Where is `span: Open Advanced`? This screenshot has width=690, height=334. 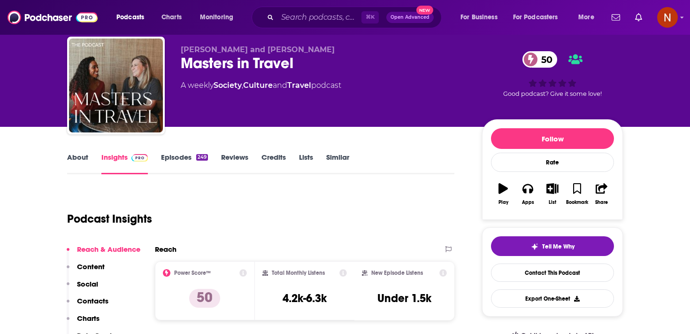 span: Open Advanced is located at coordinates (410, 17).